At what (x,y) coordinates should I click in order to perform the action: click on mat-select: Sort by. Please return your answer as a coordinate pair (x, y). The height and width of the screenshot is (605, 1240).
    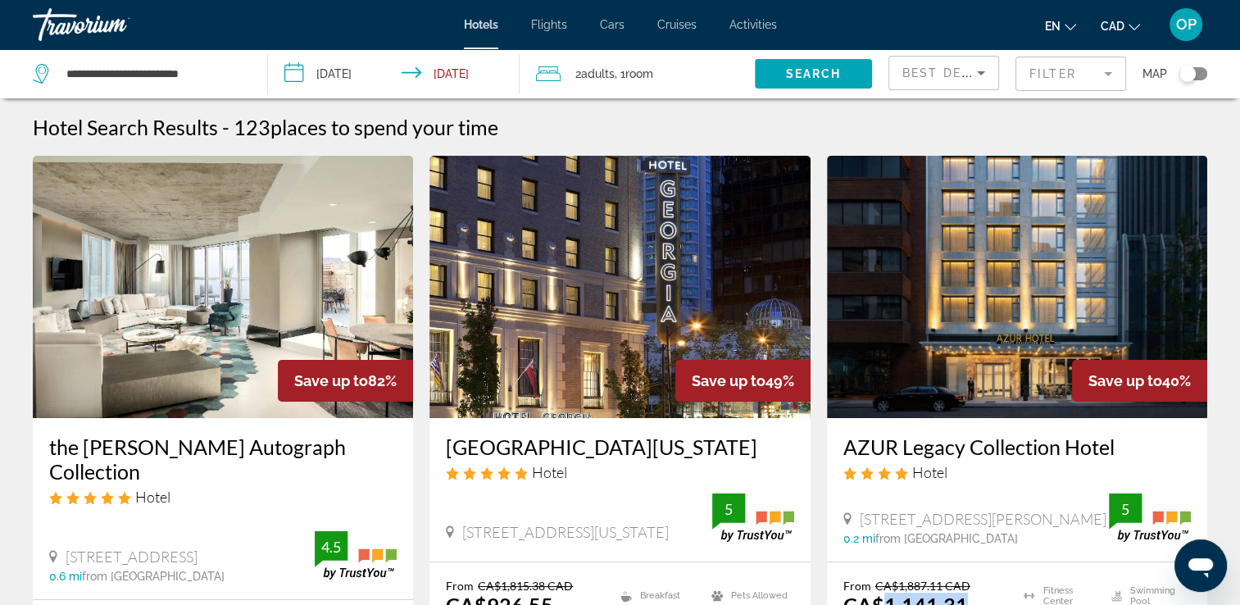
    Looking at the image, I should click on (943, 73).